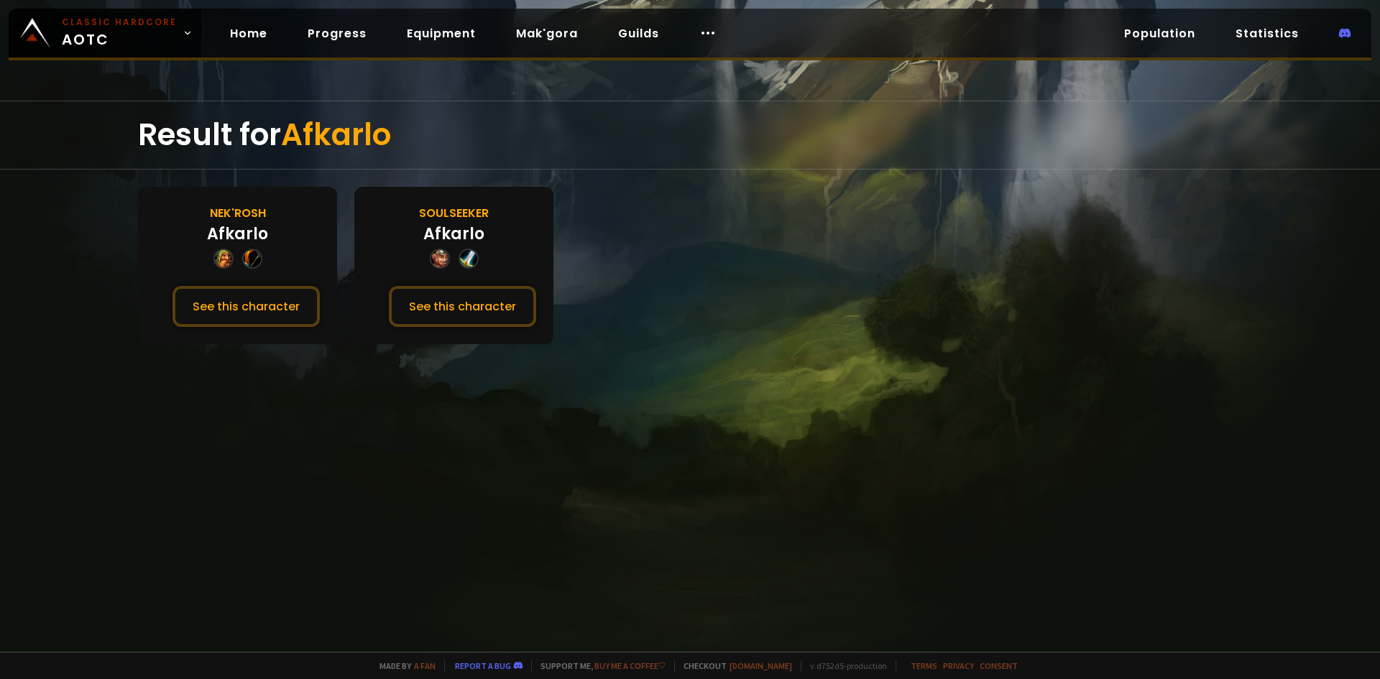  Describe the element at coordinates (630, 666) in the screenshot. I see `a: Buy me a coffee` at that location.